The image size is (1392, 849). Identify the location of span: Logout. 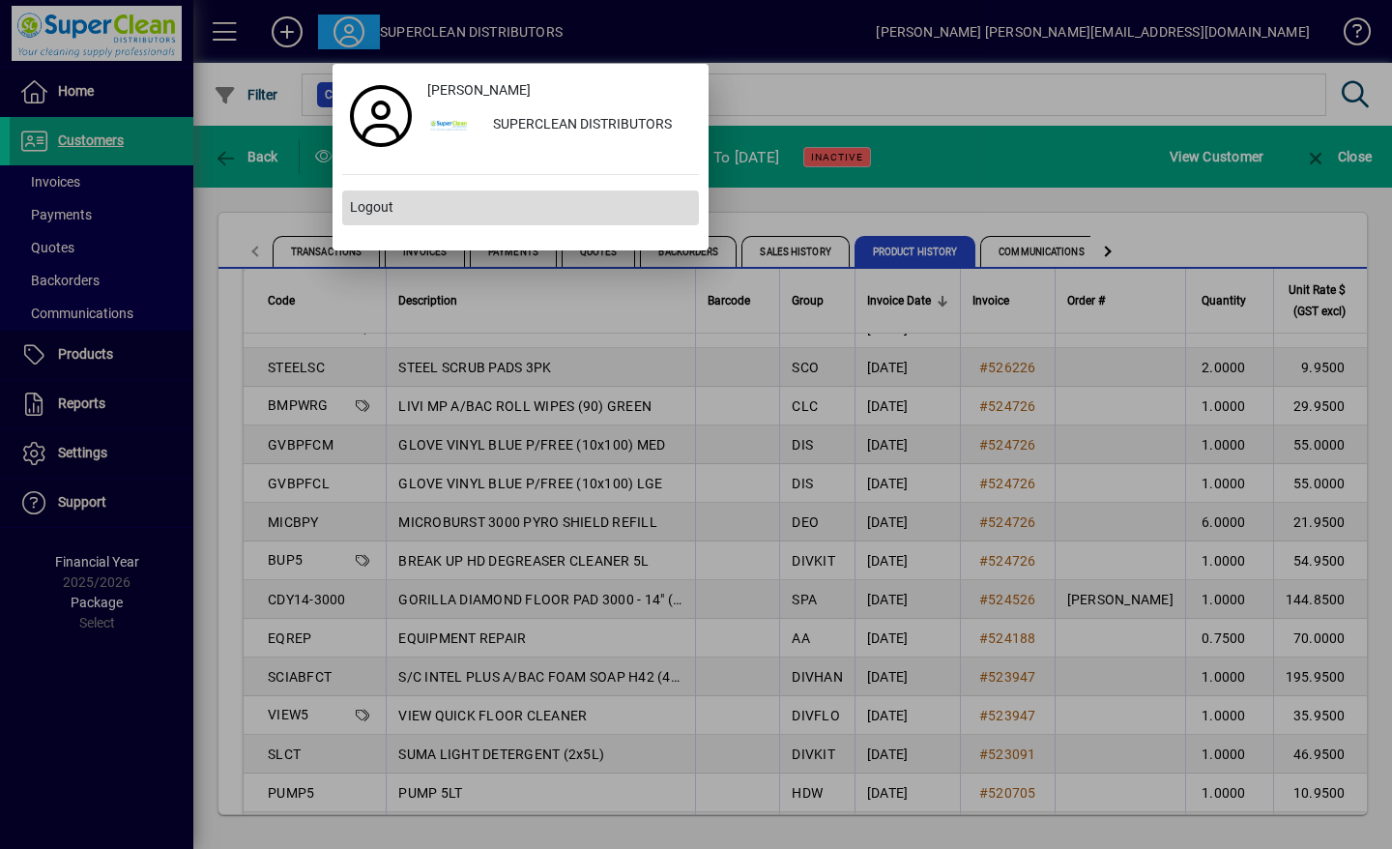
(371, 207).